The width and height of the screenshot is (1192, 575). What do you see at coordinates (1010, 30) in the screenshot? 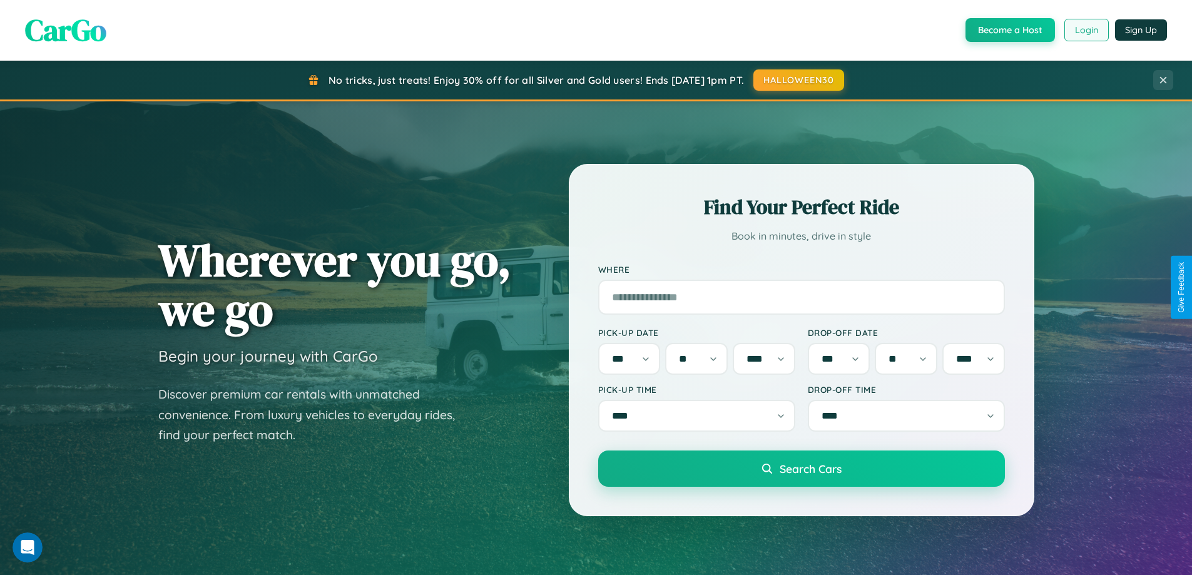
I see `button: Become a Host` at bounding box center [1010, 30].